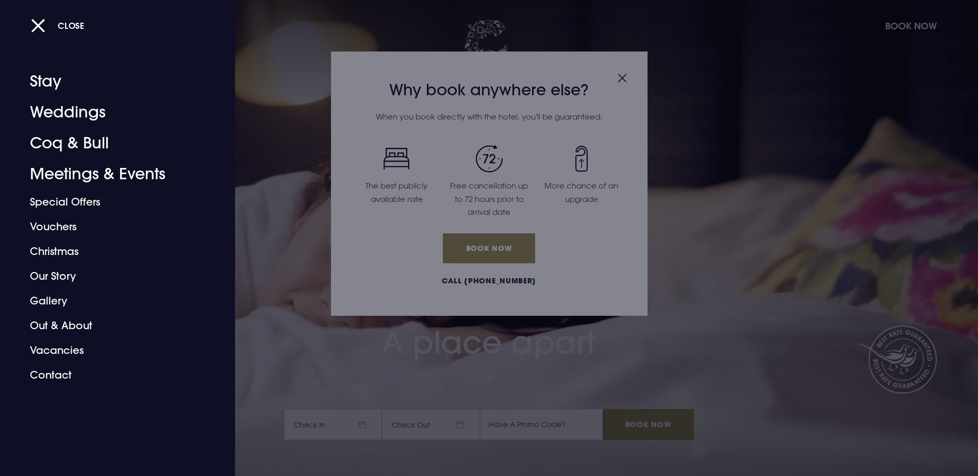 Image resolution: width=978 pixels, height=476 pixels. What do you see at coordinates (111, 174) in the screenshot?
I see `a: Meetings & Events` at bounding box center [111, 174].